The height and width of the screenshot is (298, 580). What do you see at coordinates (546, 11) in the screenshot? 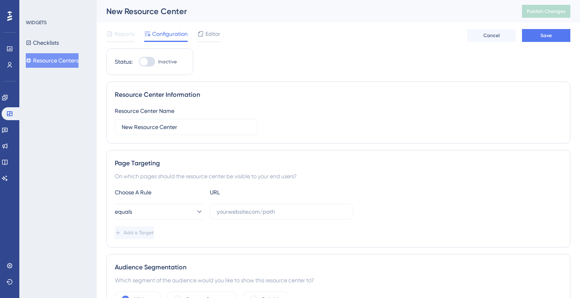
I see `span: Publish Changes` at bounding box center [546, 11].